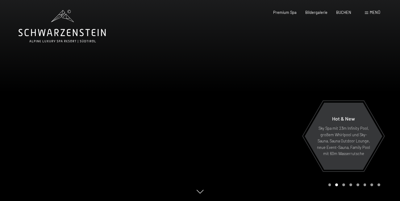  Describe the element at coordinates (365, 185) in the screenshot. I see `div: Carousel Page 6` at that location.